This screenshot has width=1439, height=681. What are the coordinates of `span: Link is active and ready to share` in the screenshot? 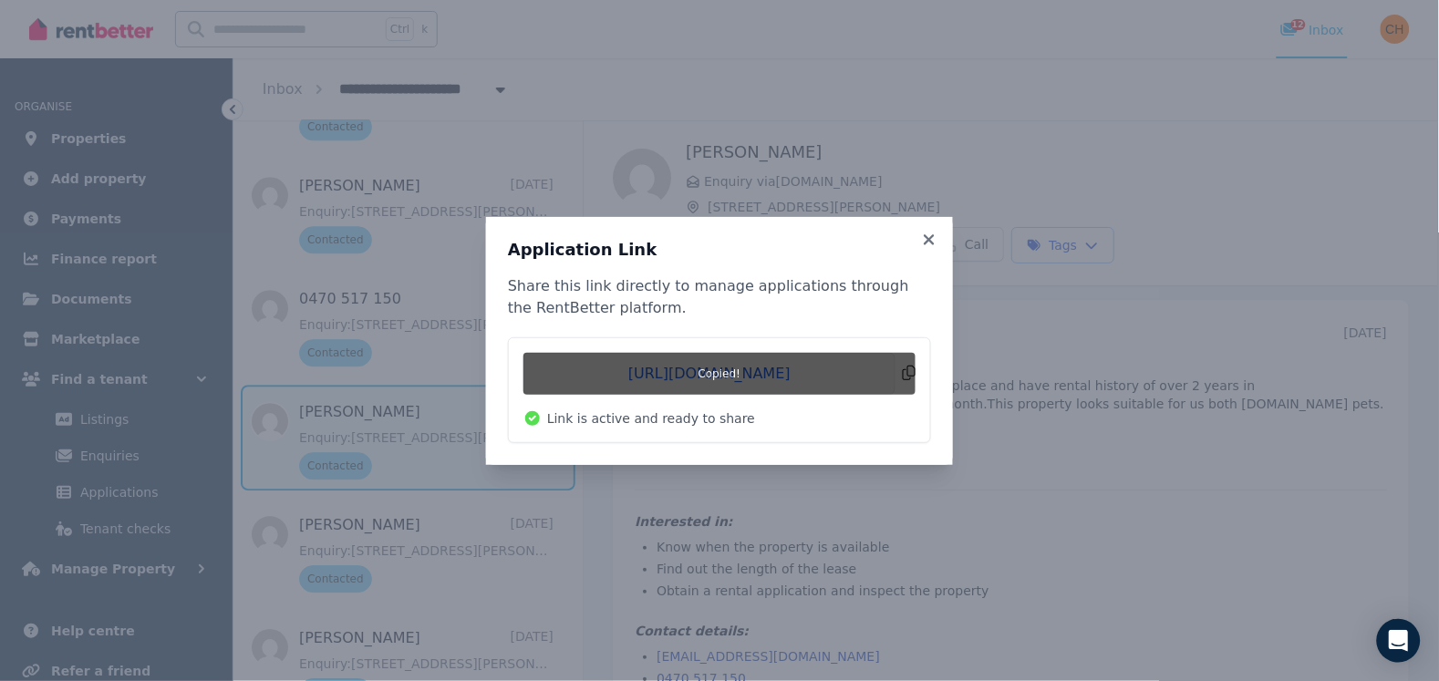 It's located at (651, 419).